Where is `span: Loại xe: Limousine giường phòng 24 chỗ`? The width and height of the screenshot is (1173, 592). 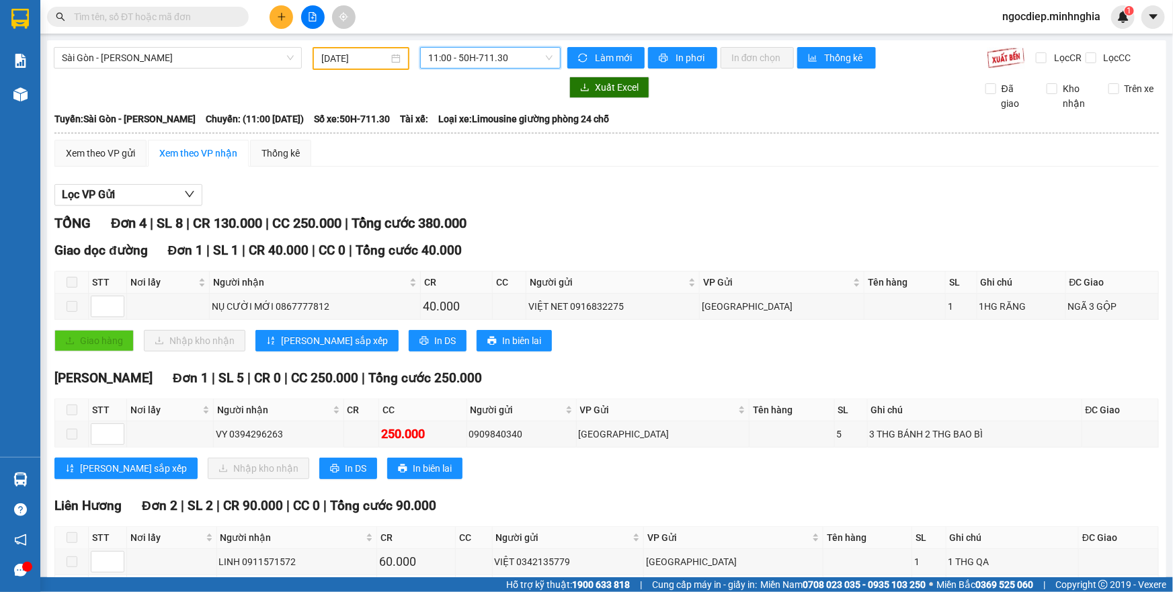
span: Loại xe: Limousine giường phòng 24 chỗ is located at coordinates (523, 119).